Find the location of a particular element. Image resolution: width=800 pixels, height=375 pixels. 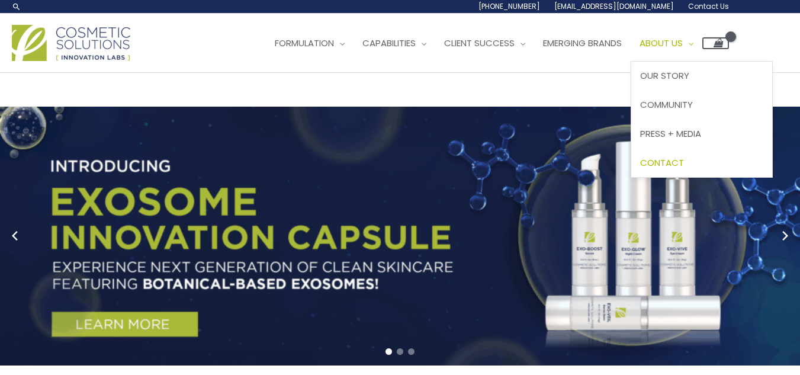

span: Emerging Brands is located at coordinates (582, 43).